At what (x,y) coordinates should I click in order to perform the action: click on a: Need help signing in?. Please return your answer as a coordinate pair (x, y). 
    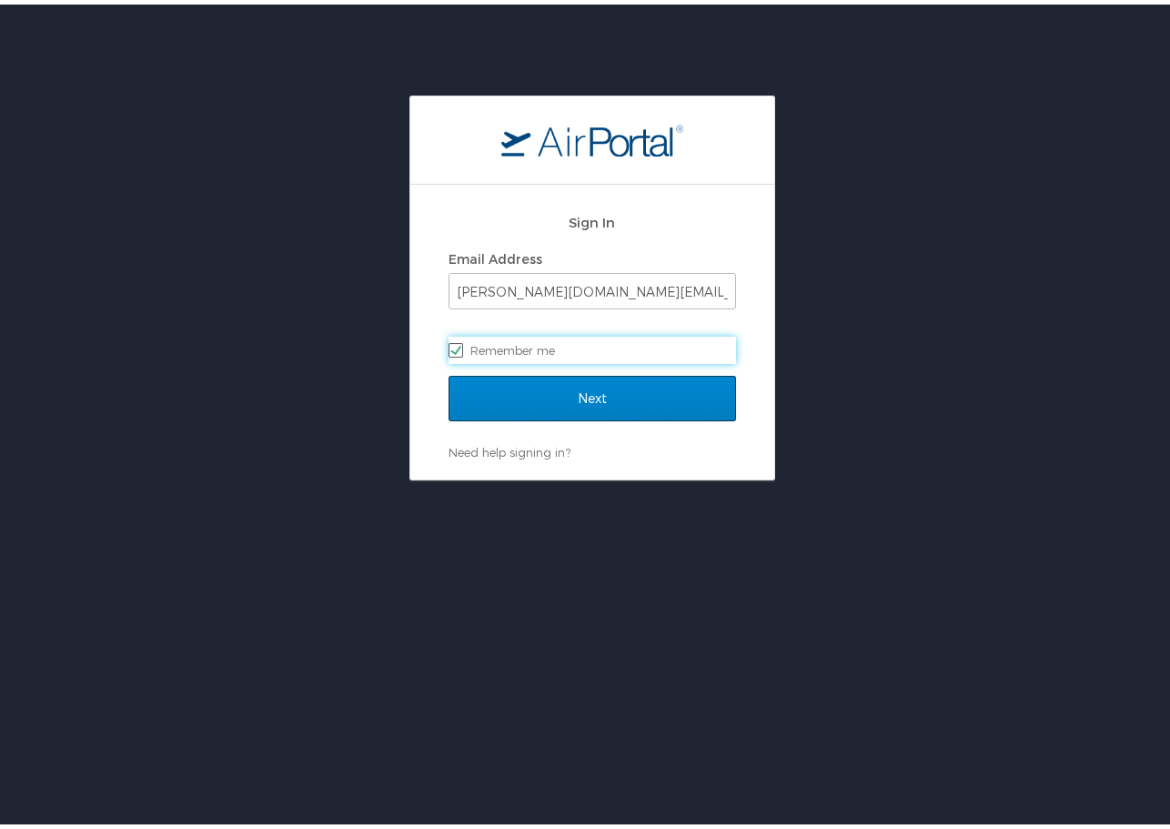
    Looking at the image, I should click on (509, 447).